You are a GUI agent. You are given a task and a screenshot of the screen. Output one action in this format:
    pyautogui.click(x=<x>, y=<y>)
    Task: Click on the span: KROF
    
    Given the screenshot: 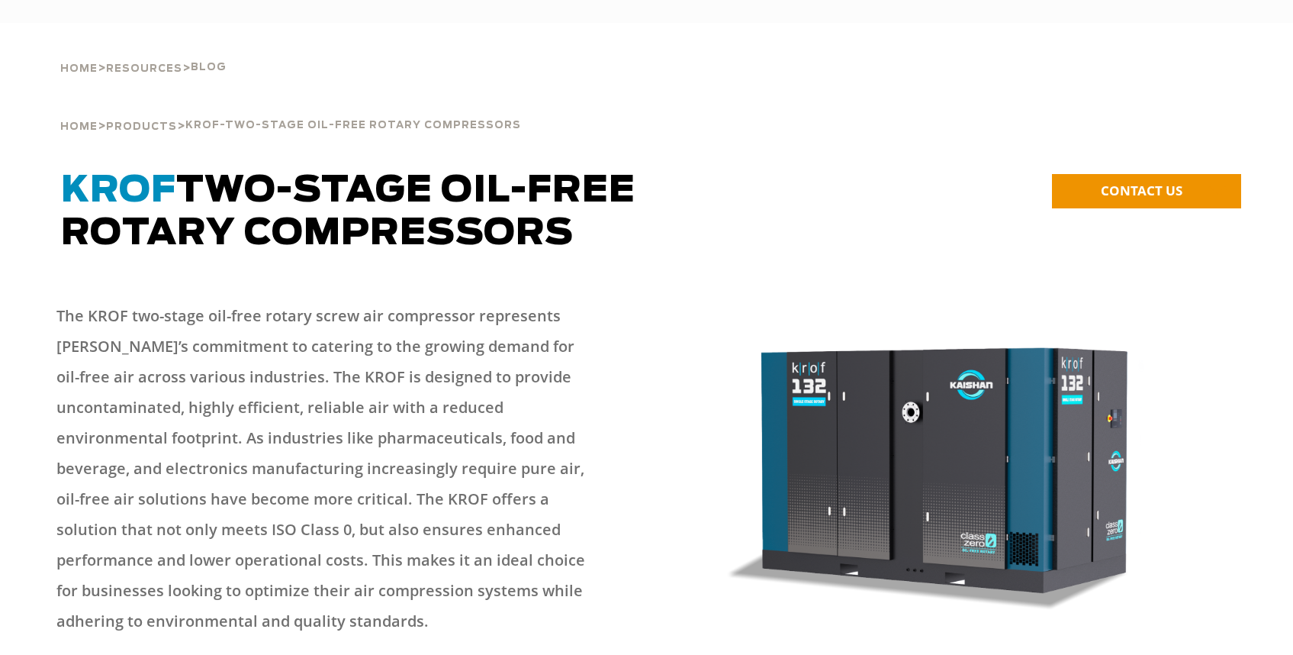 What is the action you would take?
    pyautogui.click(x=118, y=191)
    